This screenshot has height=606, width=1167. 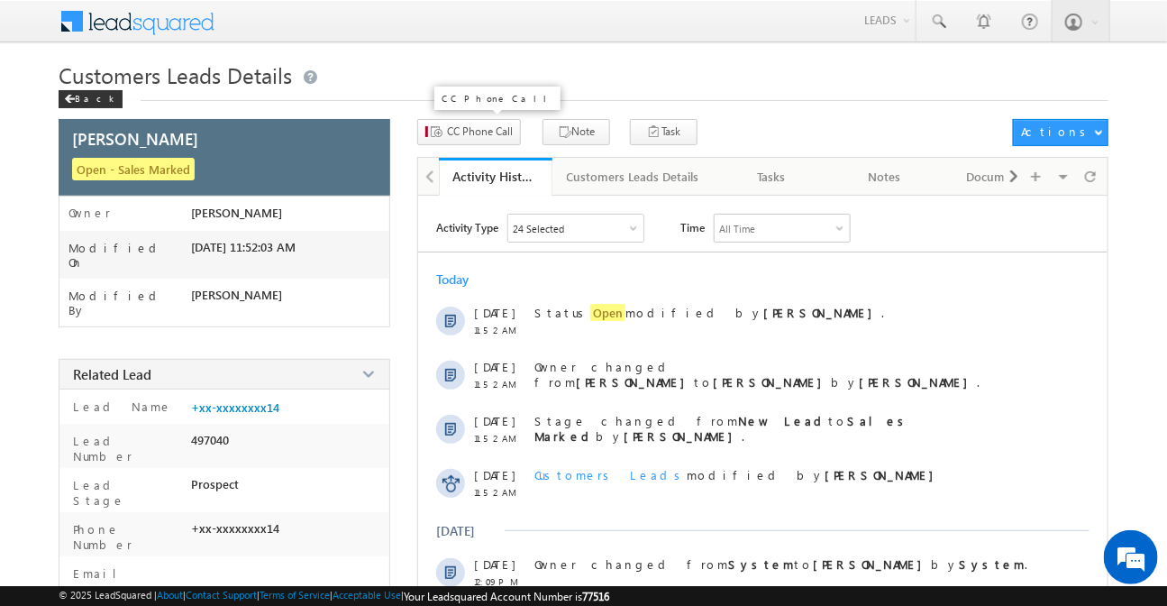 What do you see at coordinates (210, 440) in the screenshot?
I see `span: 497040` at bounding box center [210, 440].